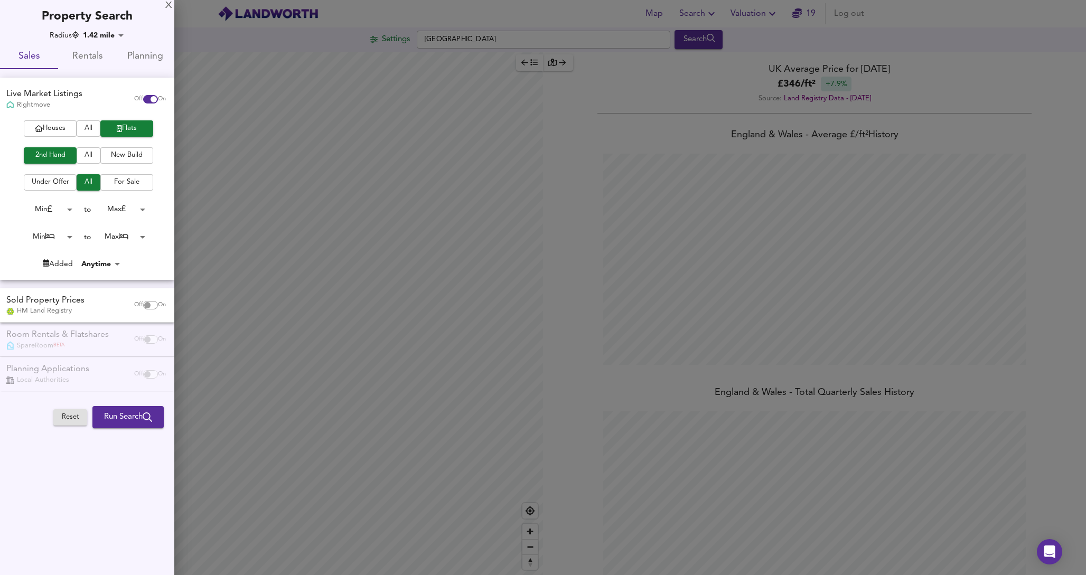 The height and width of the screenshot is (575, 1086). I want to click on div: Sold Property Prices, so click(45, 301).